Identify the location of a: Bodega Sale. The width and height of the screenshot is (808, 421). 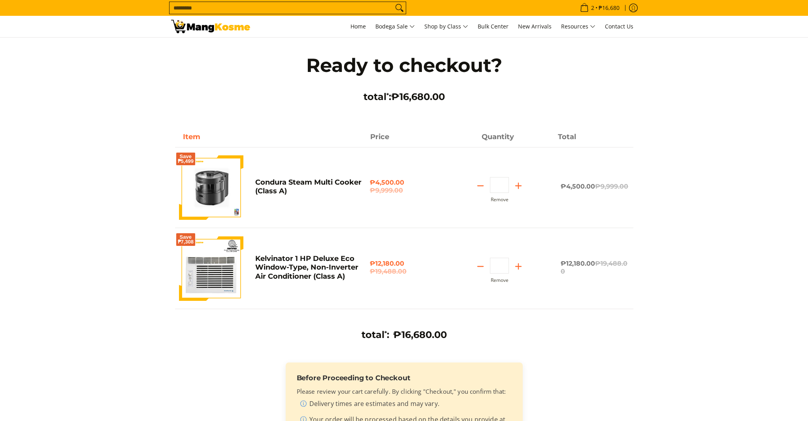
(395, 26).